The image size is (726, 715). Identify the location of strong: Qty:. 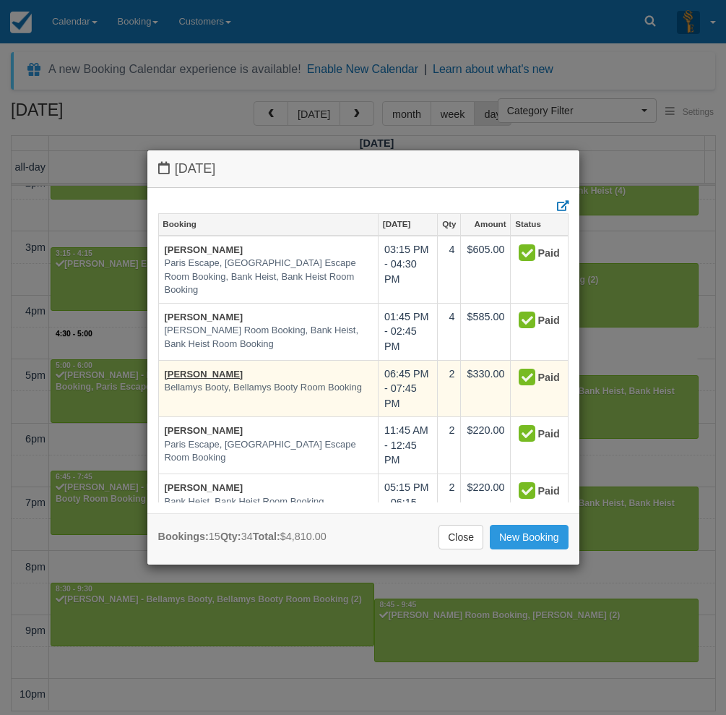
(231, 536).